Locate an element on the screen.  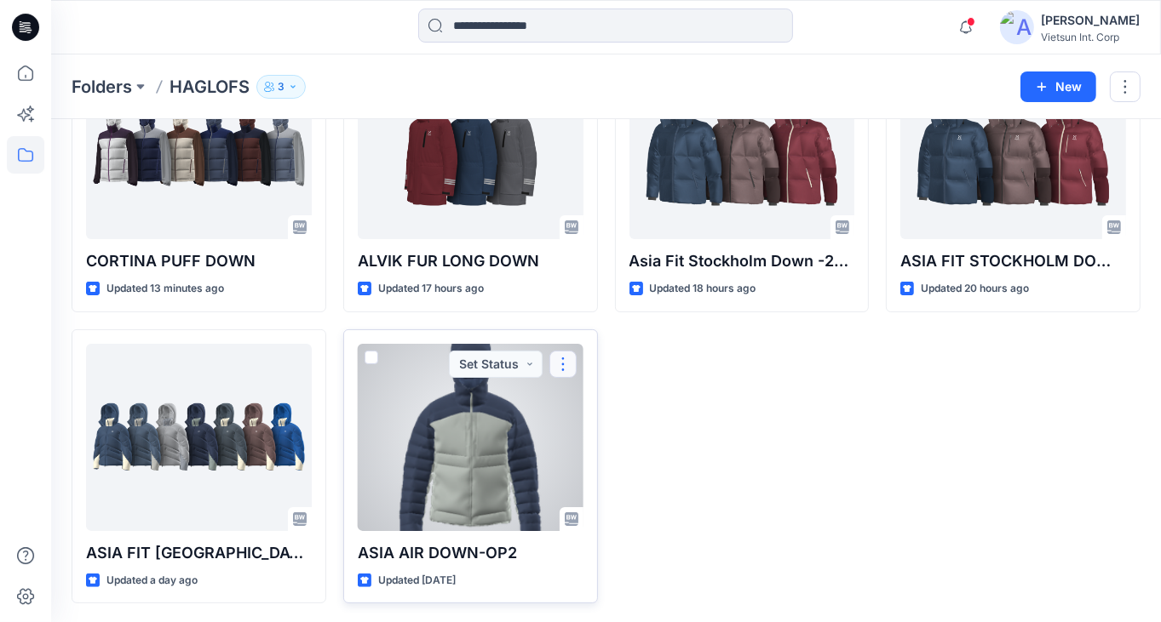
p: Updated 13 minutes ago is located at coordinates (165, 289).